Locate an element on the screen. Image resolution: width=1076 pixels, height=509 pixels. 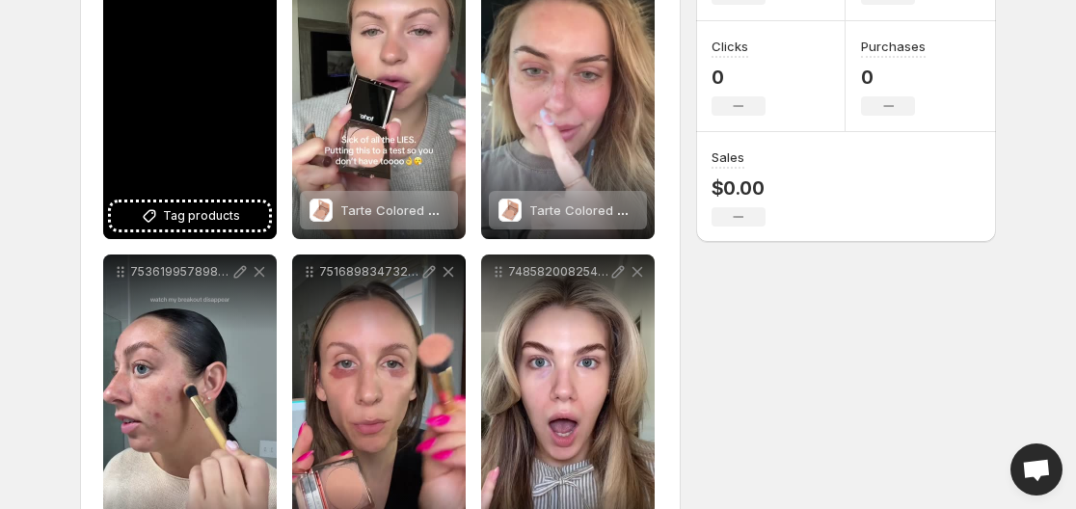
h3: Clicks is located at coordinates (730, 46).